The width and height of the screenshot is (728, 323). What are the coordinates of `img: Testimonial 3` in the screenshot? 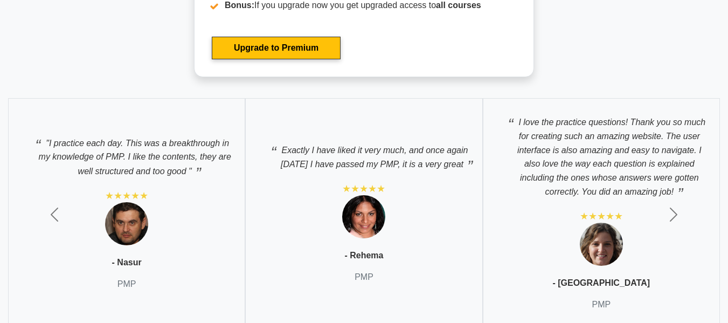 It's located at (601, 244).